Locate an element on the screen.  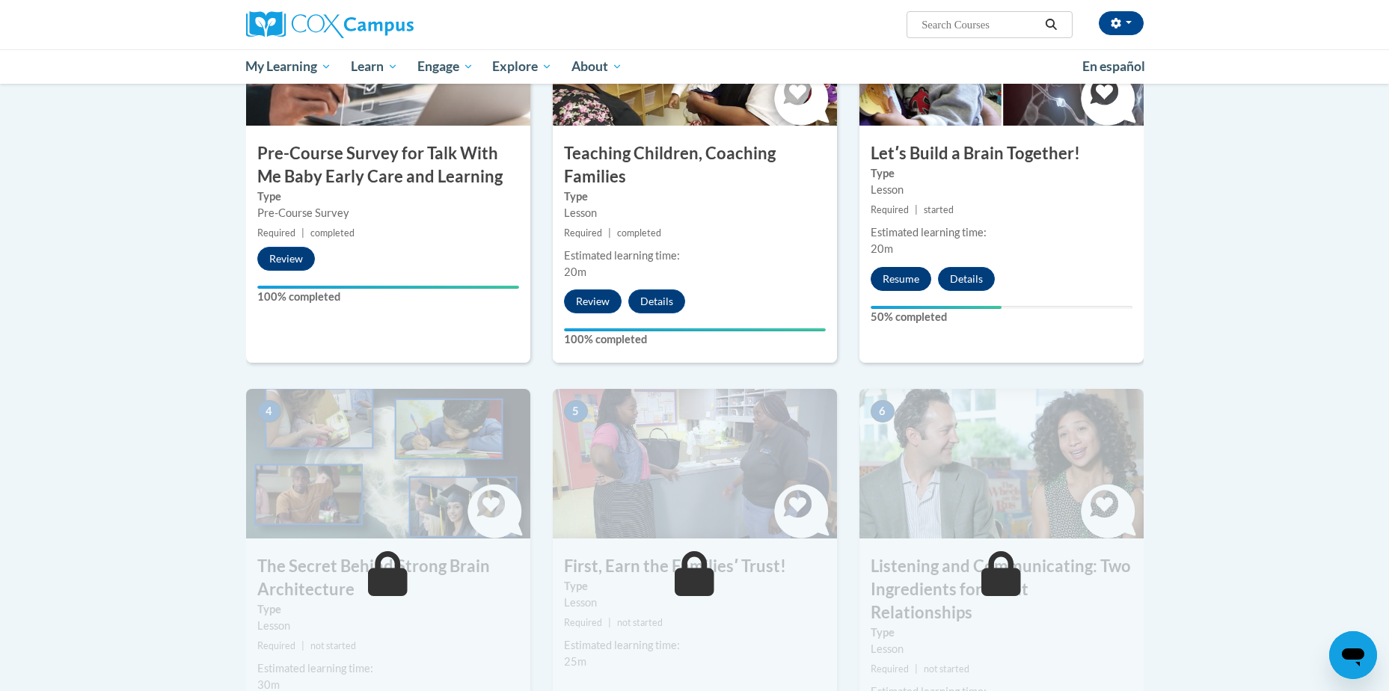
span: My Learning is located at coordinates (288, 67).